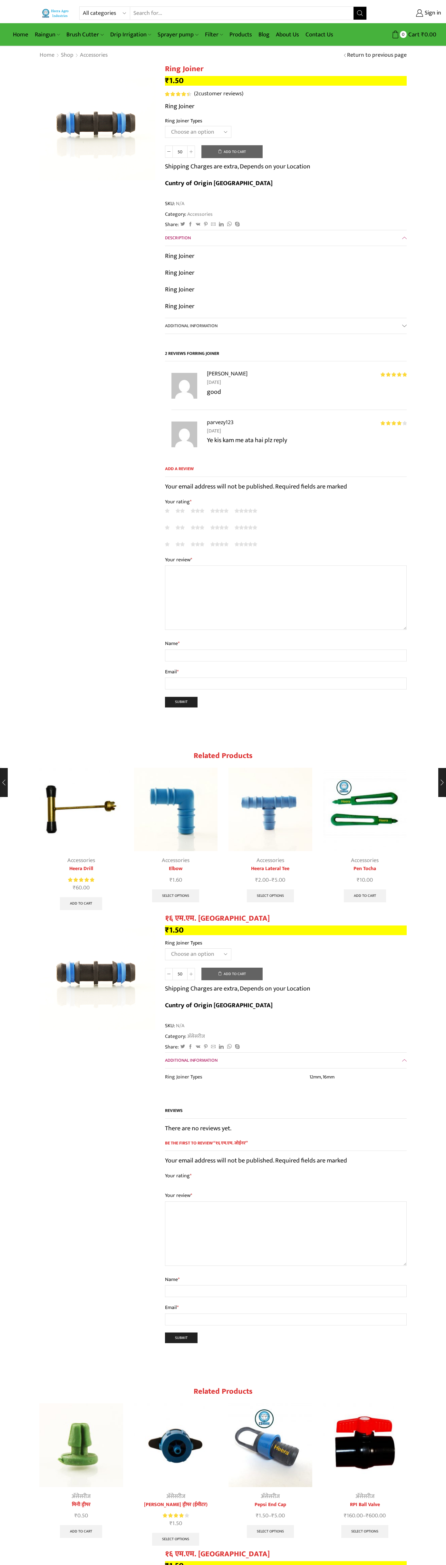  What do you see at coordinates (81, 1445) in the screenshot?
I see `img: मिनी ड्रीपर` at bounding box center [81, 1445].